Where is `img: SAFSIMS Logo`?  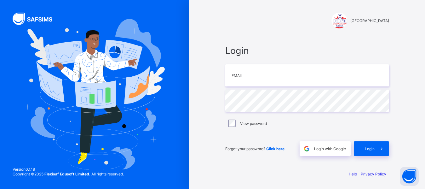
img: SAFSIMS Logo is located at coordinates (36, 19).